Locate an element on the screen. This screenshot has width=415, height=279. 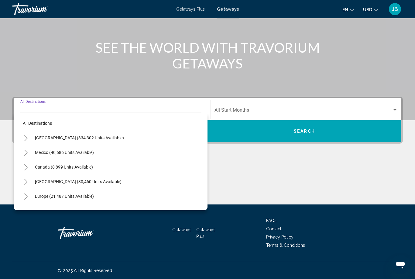
a: Privacy Policy is located at coordinates (280, 237).